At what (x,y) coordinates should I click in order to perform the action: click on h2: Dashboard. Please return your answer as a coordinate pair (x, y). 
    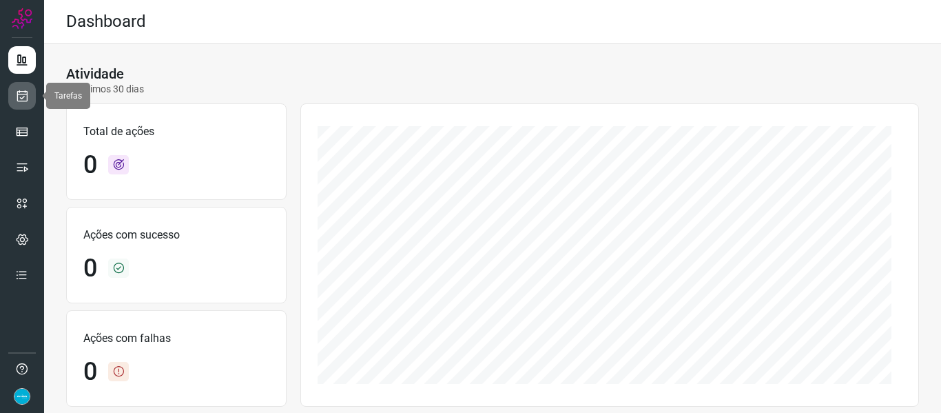
    Looking at the image, I should click on (106, 21).